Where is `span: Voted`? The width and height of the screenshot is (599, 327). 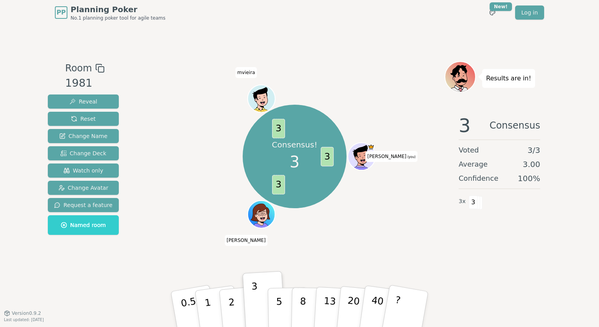 span: Voted is located at coordinates (469, 150).